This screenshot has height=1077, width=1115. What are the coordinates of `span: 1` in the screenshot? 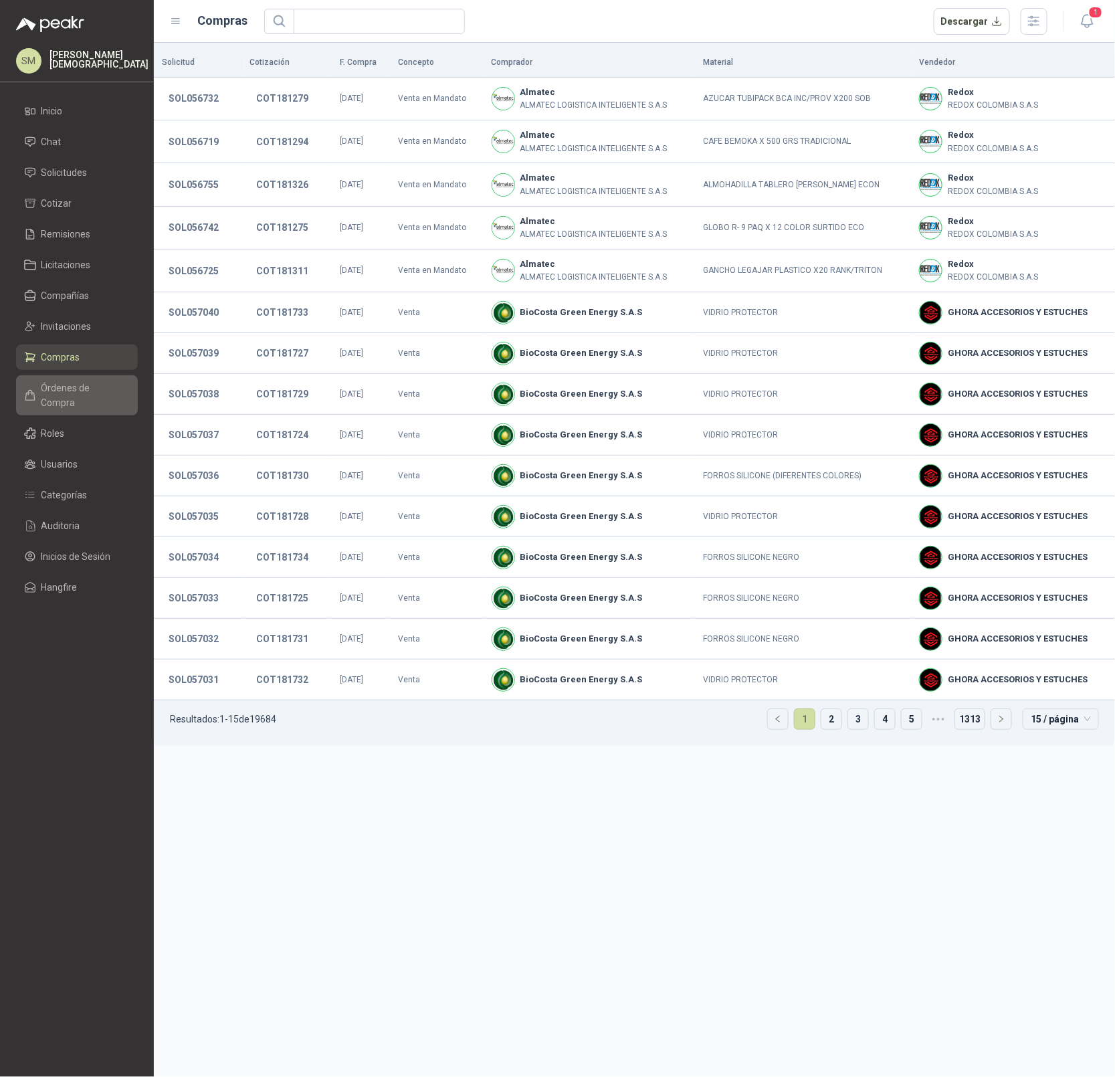 It's located at (1096, 12).